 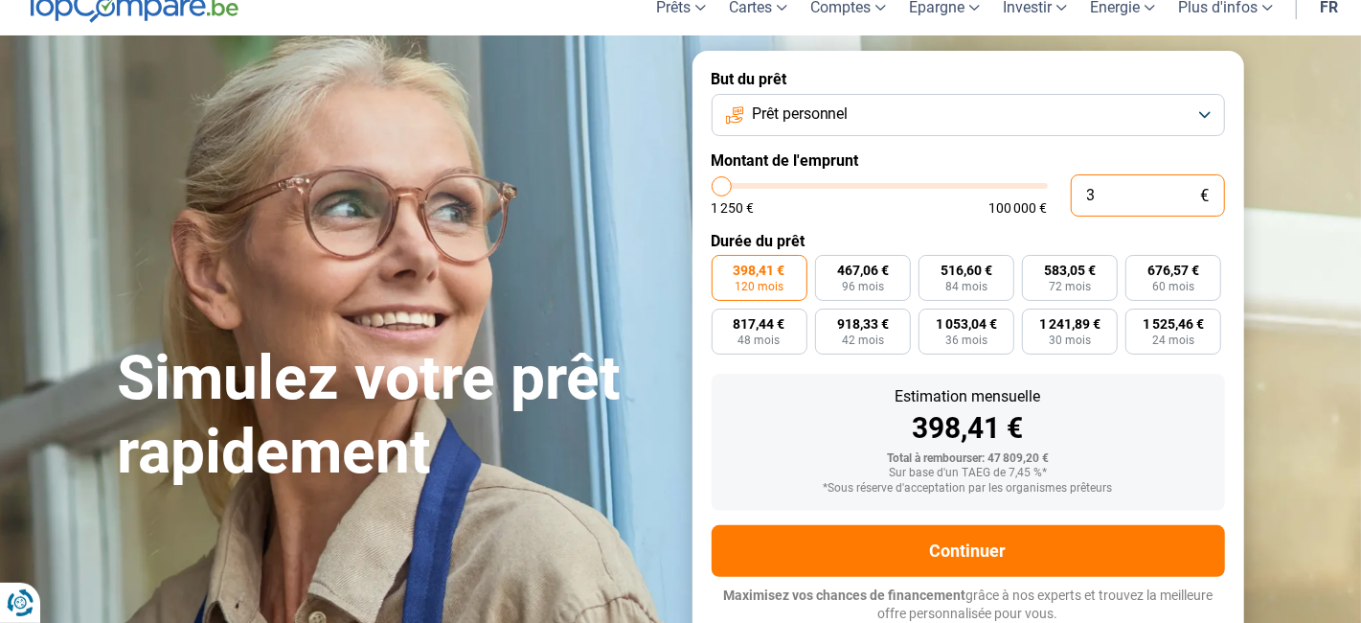 What do you see at coordinates (968, 551) in the screenshot?
I see `button: Continuer` at bounding box center [968, 551].